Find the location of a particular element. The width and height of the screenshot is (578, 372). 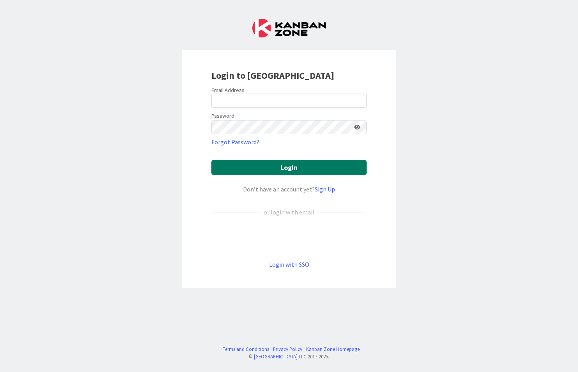

div: or login with email is located at coordinates (289, 212).